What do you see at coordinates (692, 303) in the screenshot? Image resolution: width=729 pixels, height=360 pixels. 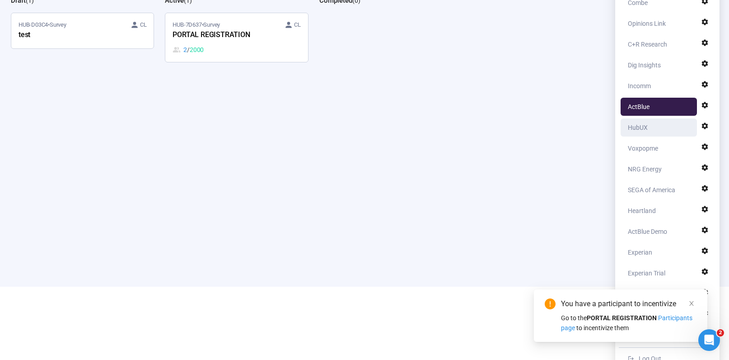 I see `span: close` at bounding box center [692, 303].